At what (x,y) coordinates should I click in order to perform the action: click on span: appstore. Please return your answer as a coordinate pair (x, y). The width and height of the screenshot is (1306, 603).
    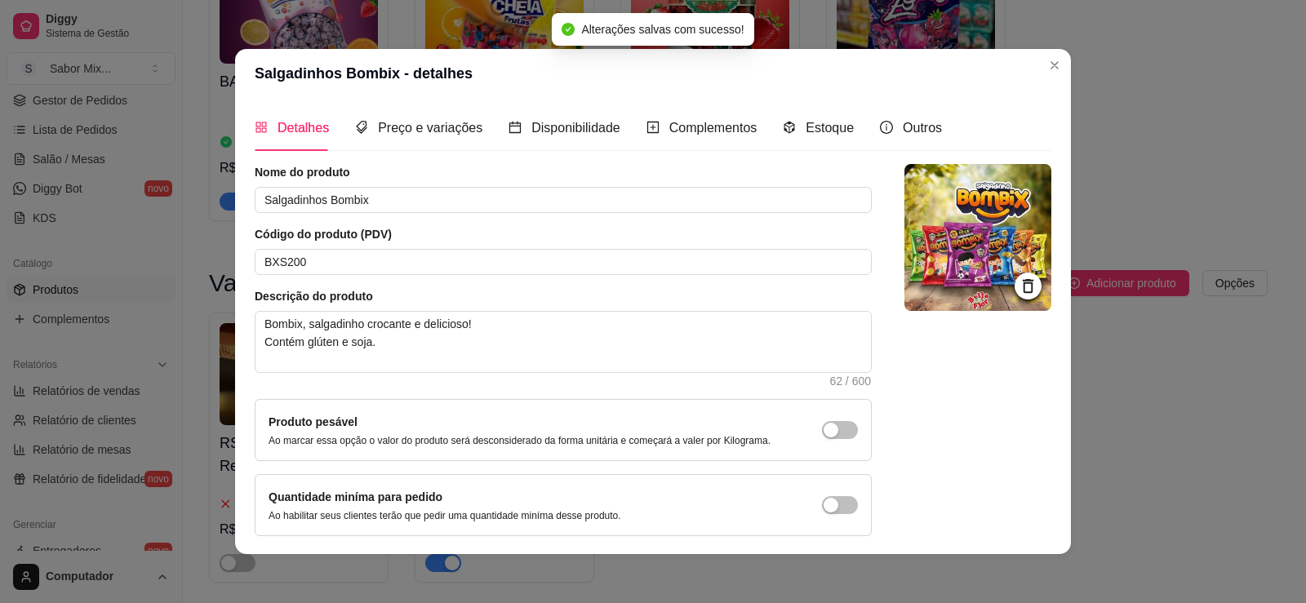
    Looking at the image, I should click on (261, 127).